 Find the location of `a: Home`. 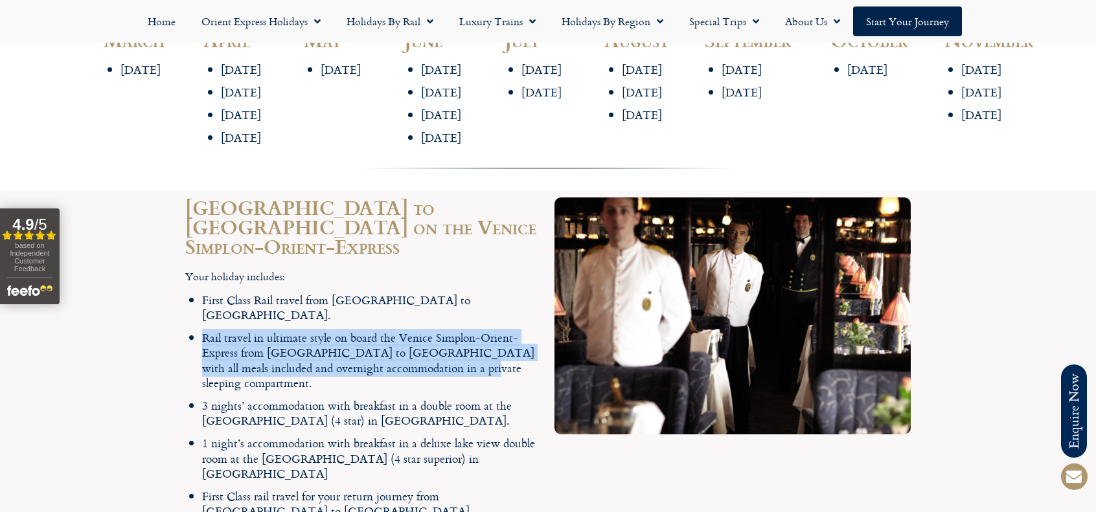

a: Home is located at coordinates (161, 21).